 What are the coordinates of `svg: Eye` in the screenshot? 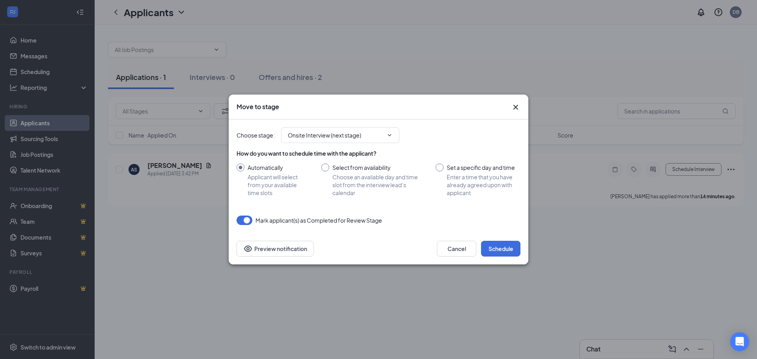 It's located at (248, 249).